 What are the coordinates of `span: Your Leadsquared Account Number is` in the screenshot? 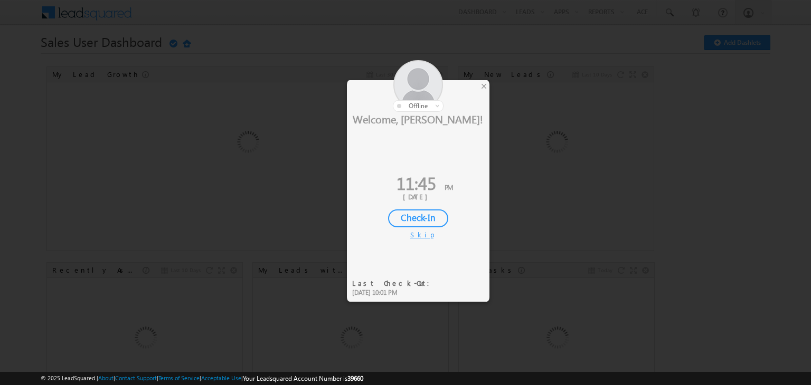 It's located at (303, 379).